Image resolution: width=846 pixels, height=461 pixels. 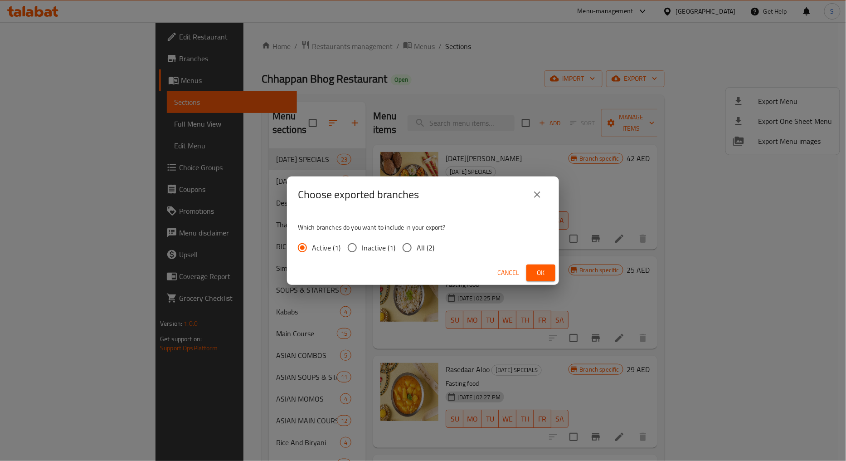 I want to click on button: Ok, so click(x=541, y=272).